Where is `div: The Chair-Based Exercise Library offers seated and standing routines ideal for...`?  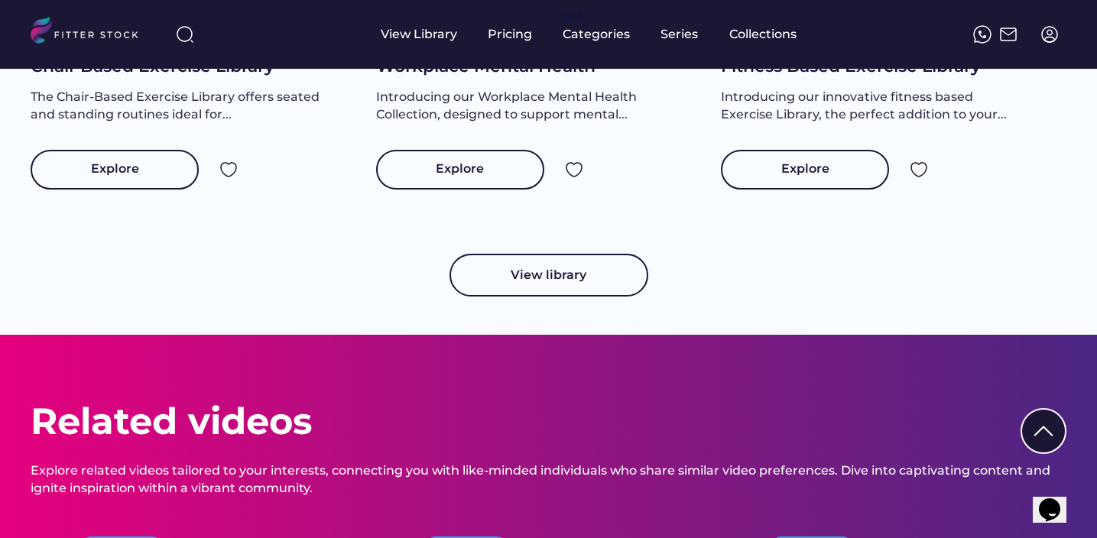 div: The Chair-Based Exercise Library offers seated and standing routines ideal for... is located at coordinates (176, 105).